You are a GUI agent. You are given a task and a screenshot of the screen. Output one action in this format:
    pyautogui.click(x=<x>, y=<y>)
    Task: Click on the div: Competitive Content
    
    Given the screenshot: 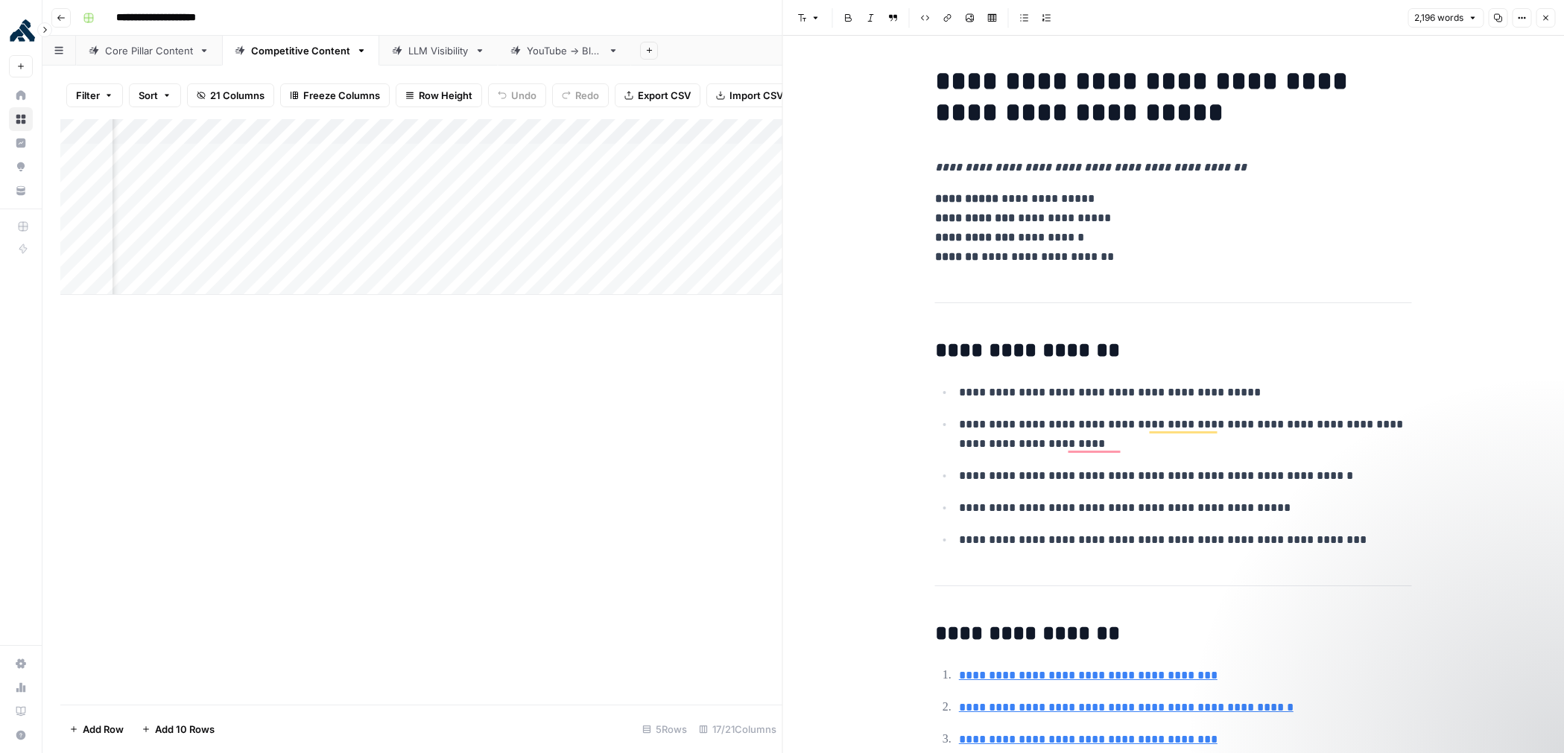 What is the action you would take?
    pyautogui.click(x=300, y=51)
    